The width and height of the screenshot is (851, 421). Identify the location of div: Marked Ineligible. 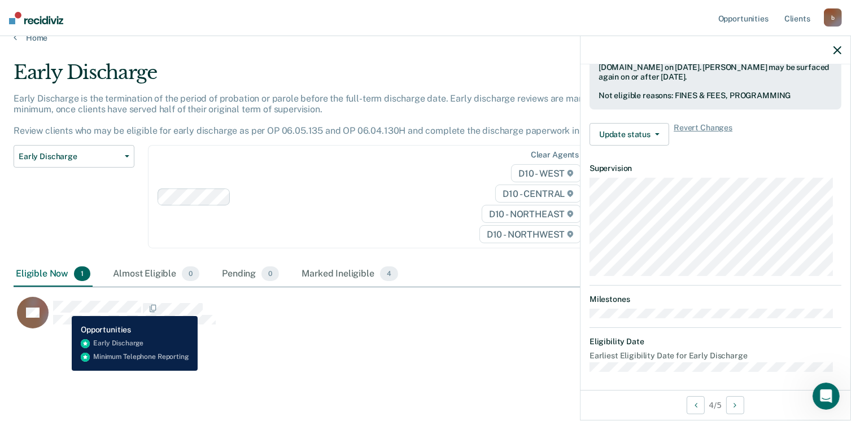
(350, 275).